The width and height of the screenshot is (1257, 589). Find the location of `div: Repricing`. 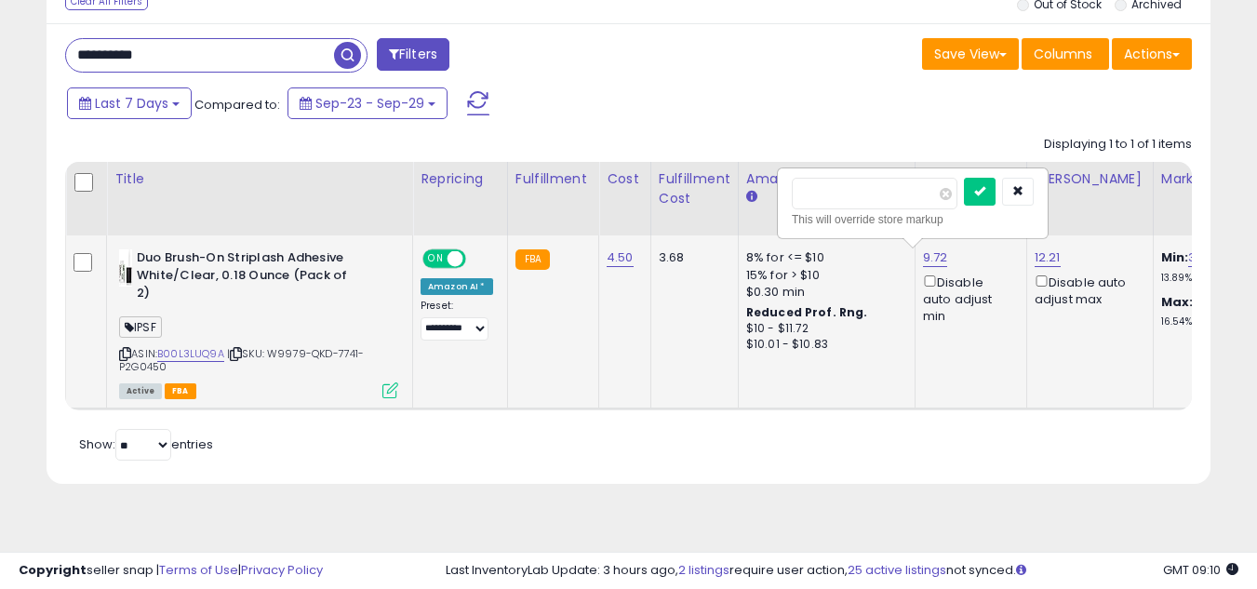

div: Repricing is located at coordinates (460, 179).